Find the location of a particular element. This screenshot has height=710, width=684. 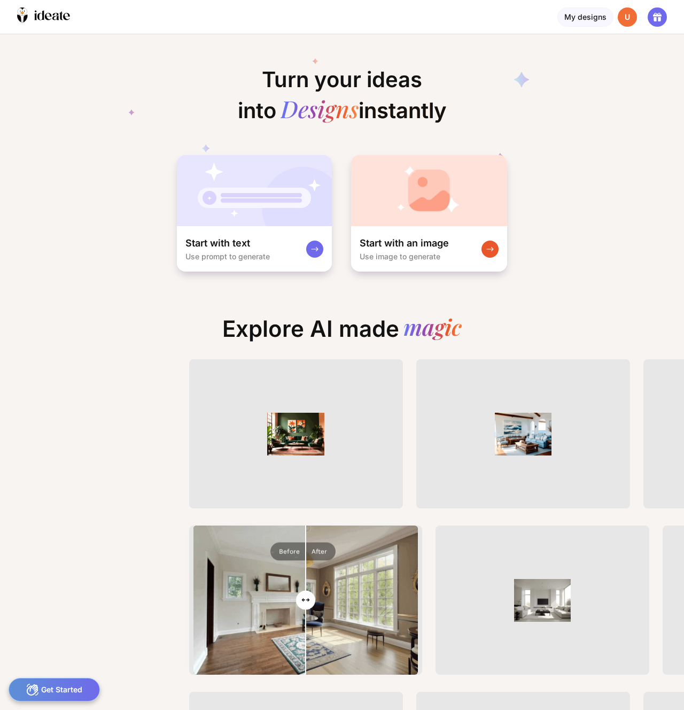

img: ThumbnailRustic%20Jungle.png is located at coordinates (296, 434).